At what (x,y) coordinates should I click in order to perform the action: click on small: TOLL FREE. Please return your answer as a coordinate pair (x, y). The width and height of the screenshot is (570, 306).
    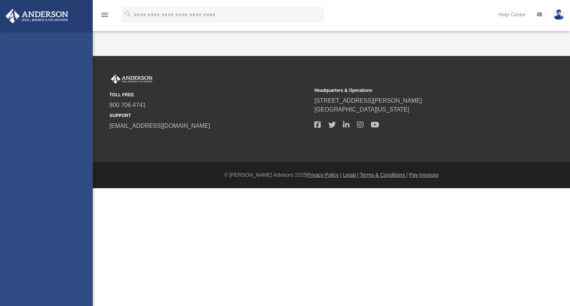
    Looking at the image, I should click on (209, 95).